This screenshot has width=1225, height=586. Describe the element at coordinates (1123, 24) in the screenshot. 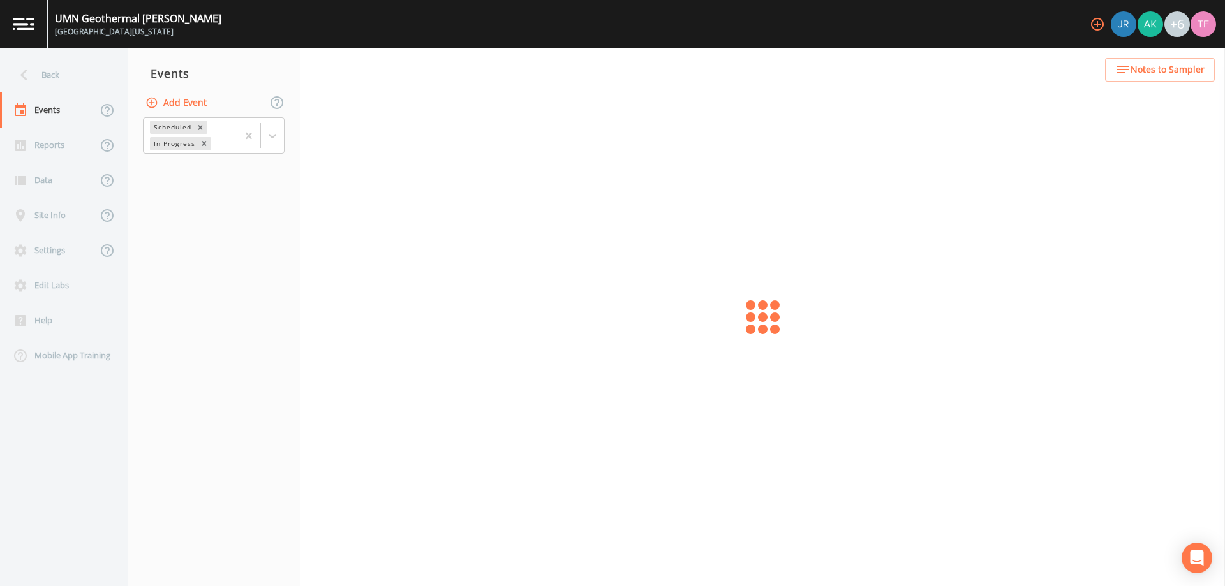

I see `img: b875b78bfaff66d29449720b614a75df` at that location.